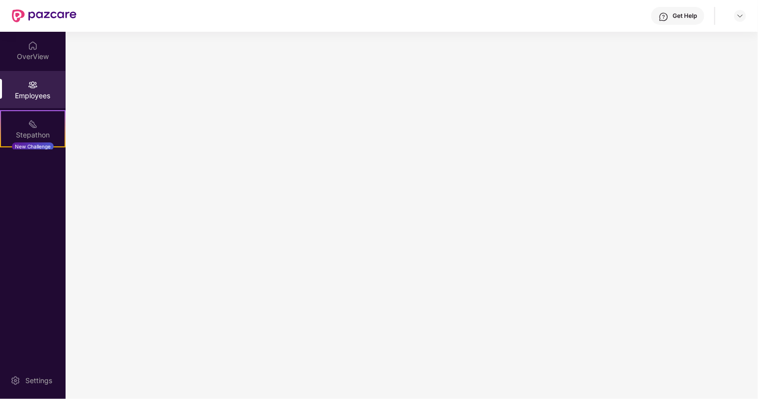  What do you see at coordinates (684, 16) in the screenshot?
I see `div: Get Help` at bounding box center [684, 16].